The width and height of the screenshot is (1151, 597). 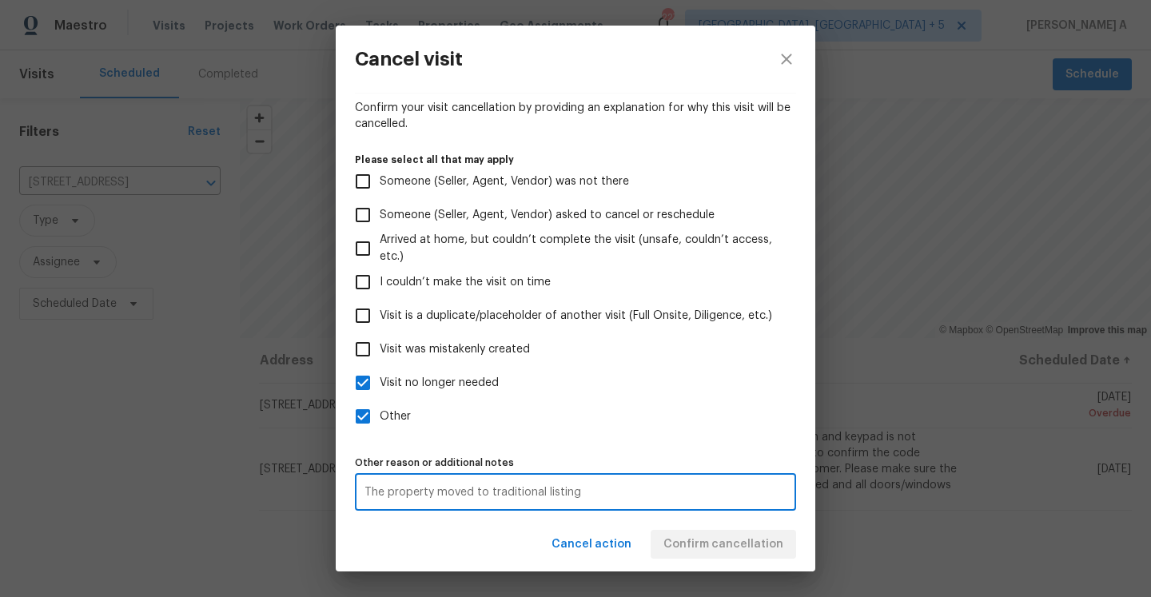 I want to click on span: I couldn’t make the visit on time, so click(x=465, y=282).